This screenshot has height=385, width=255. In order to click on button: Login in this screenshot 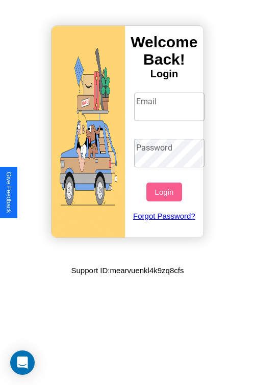, I will do `click(163, 192)`.